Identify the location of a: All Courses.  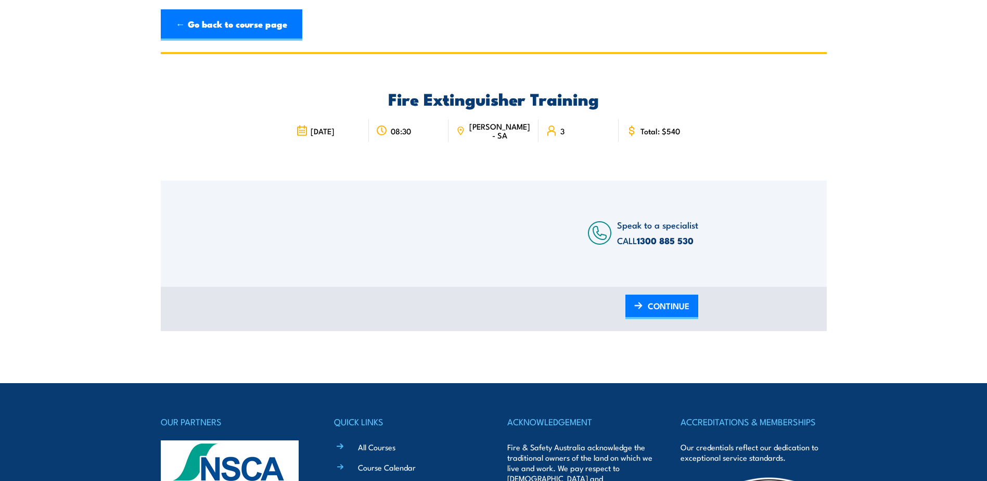
(377, 446).